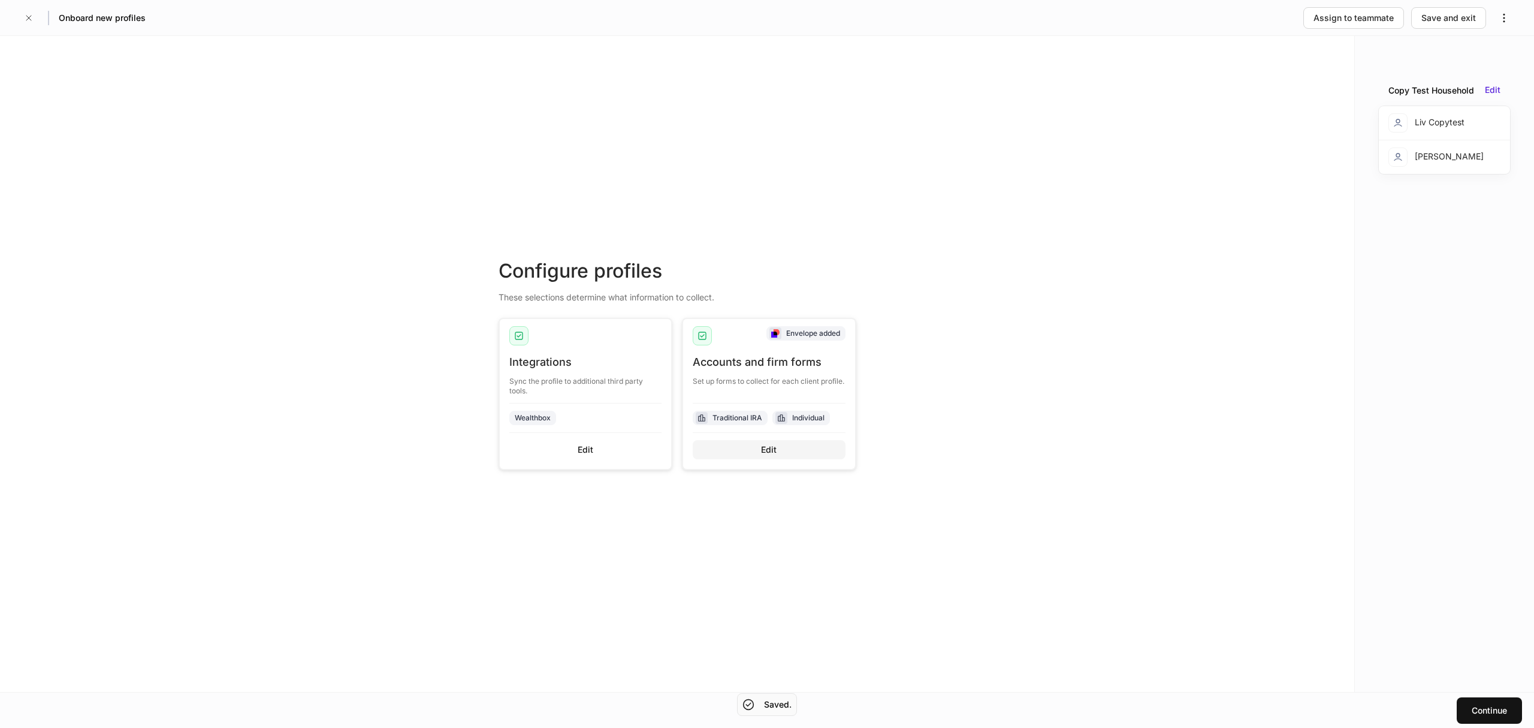 This screenshot has width=1534, height=728. What do you see at coordinates (586, 382) in the screenshot?
I see `div: Sync the profile to additional third party tools.` at bounding box center [586, 382].